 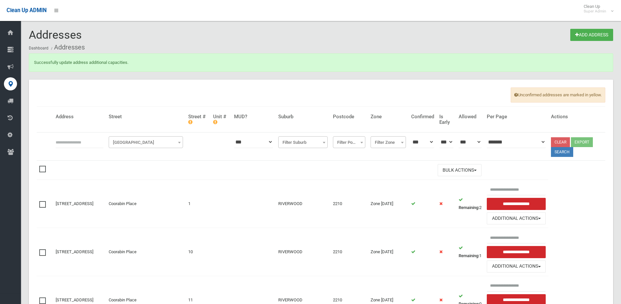 What do you see at coordinates (349, 142) in the screenshot?
I see `span: Filter Postcode` at bounding box center [349, 142].